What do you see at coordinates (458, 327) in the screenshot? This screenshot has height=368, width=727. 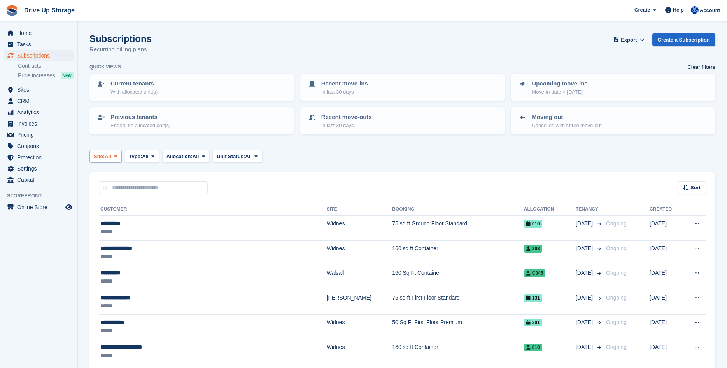 I see `td: 50 Sq Ft First Floor Premium` at bounding box center [458, 327].